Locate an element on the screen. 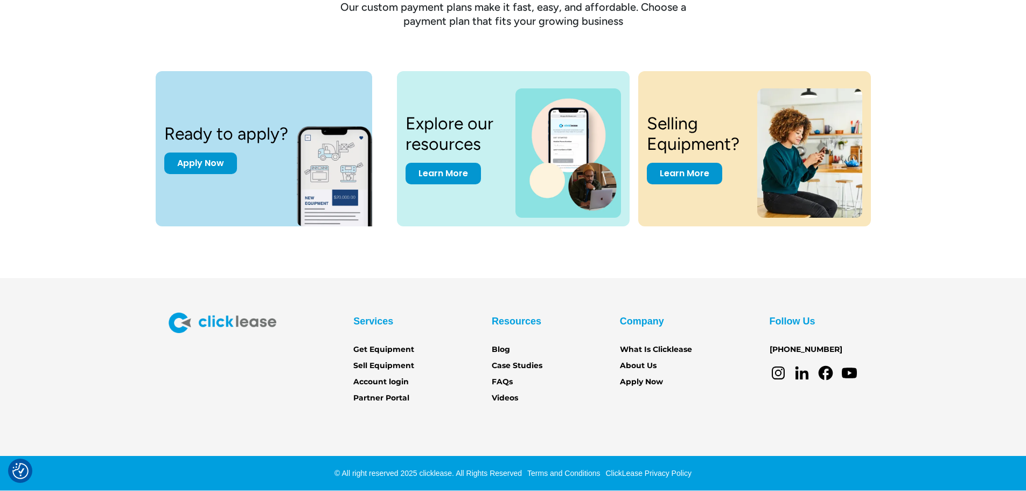 The image size is (1026, 491). a: Videos is located at coordinates (505, 398).